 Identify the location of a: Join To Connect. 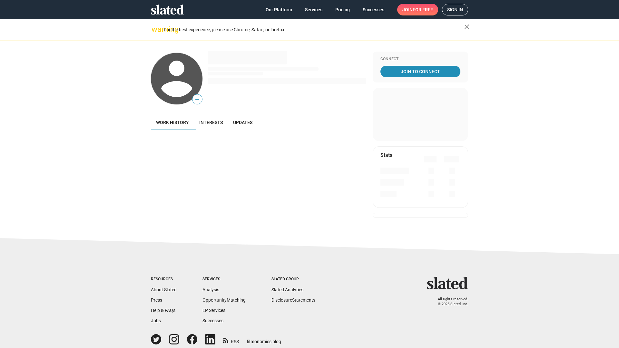
(420, 72).